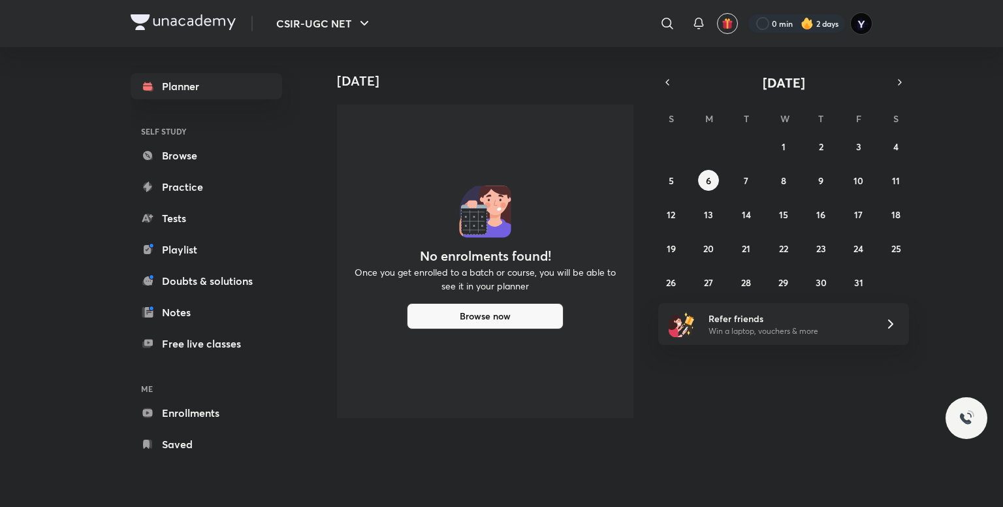 This screenshot has height=507, width=1003. What do you see at coordinates (709, 214) in the screenshot?
I see `button: October 13, 2025` at bounding box center [709, 214].